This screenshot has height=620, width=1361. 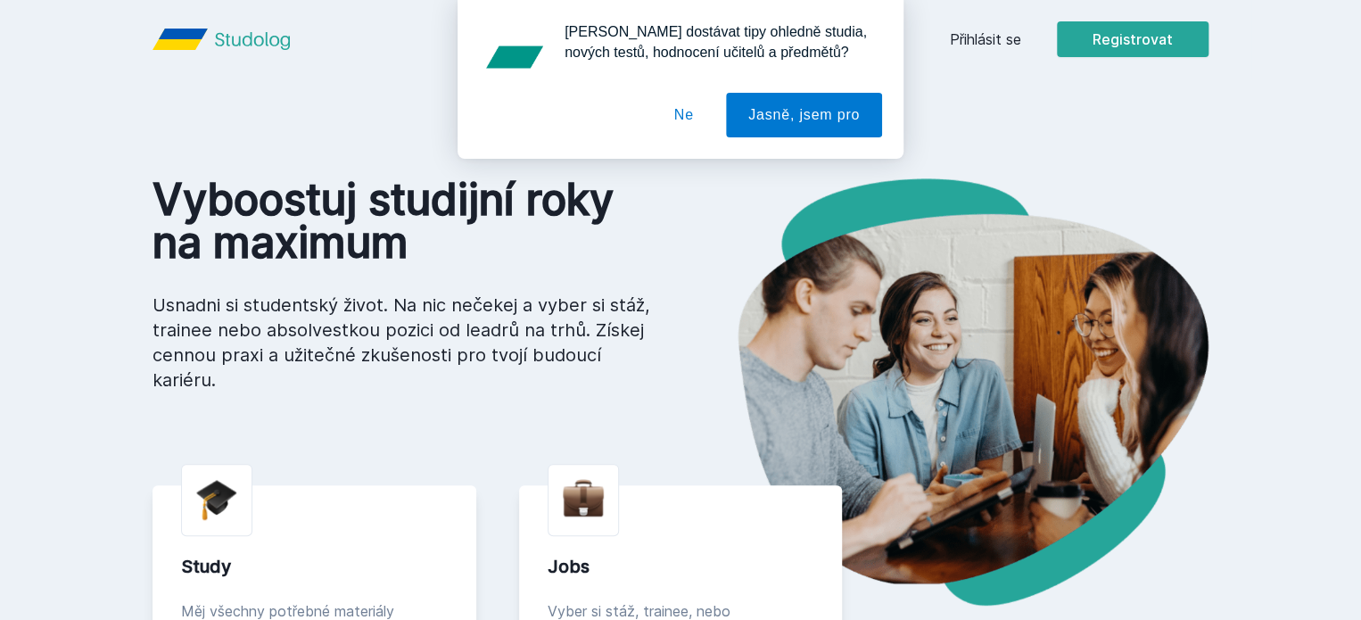 What do you see at coordinates (402, 343) in the screenshot?
I see `p: Usnadni si studentský život. Na nic nečekej a vyber si stáž, trainee nebo absolvestkou pozici od ...` at bounding box center [402, 343].